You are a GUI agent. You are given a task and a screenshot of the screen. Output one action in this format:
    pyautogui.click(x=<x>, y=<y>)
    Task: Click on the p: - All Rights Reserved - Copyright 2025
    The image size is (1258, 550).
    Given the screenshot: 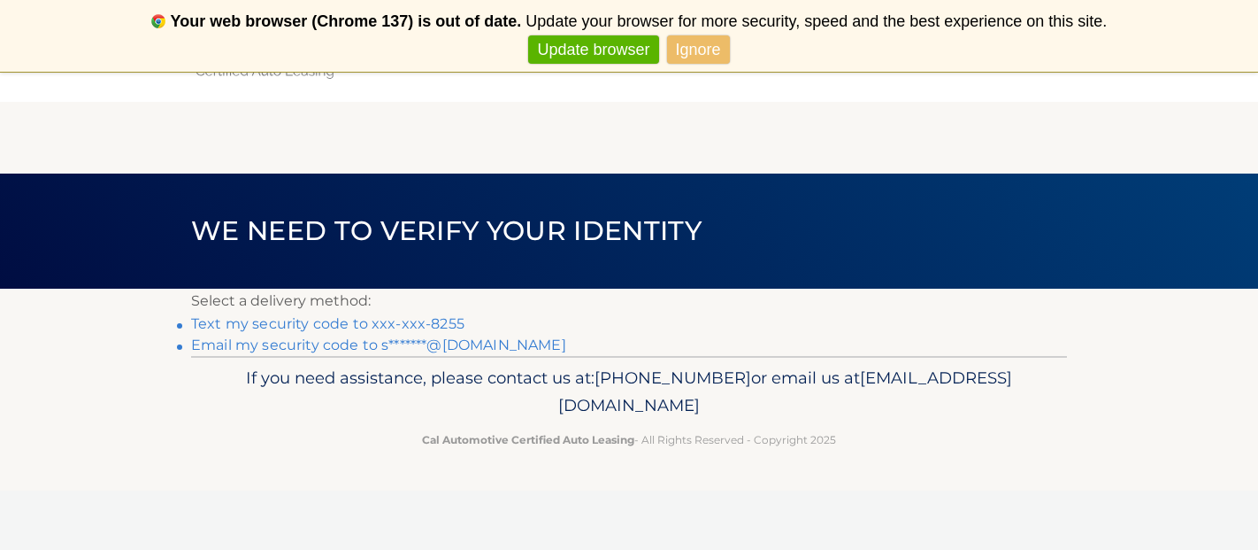 What is the action you would take?
    pyautogui.click(x=629, y=439)
    